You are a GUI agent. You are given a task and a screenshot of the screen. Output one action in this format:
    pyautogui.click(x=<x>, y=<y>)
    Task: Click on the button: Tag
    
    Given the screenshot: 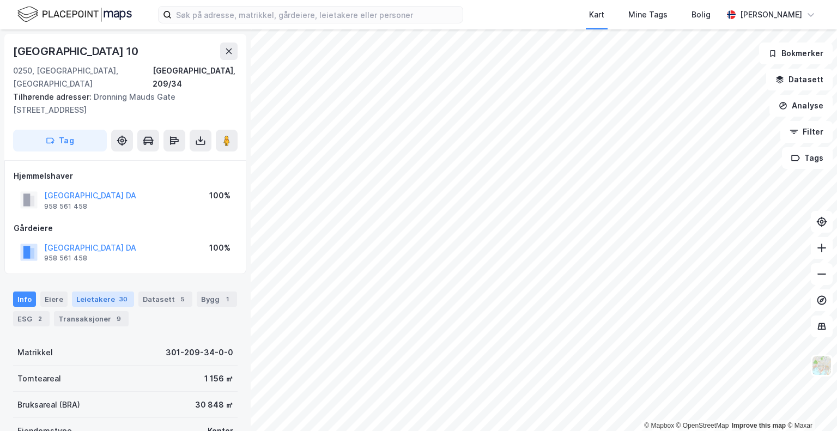 What is the action you would take?
    pyautogui.click(x=60, y=141)
    